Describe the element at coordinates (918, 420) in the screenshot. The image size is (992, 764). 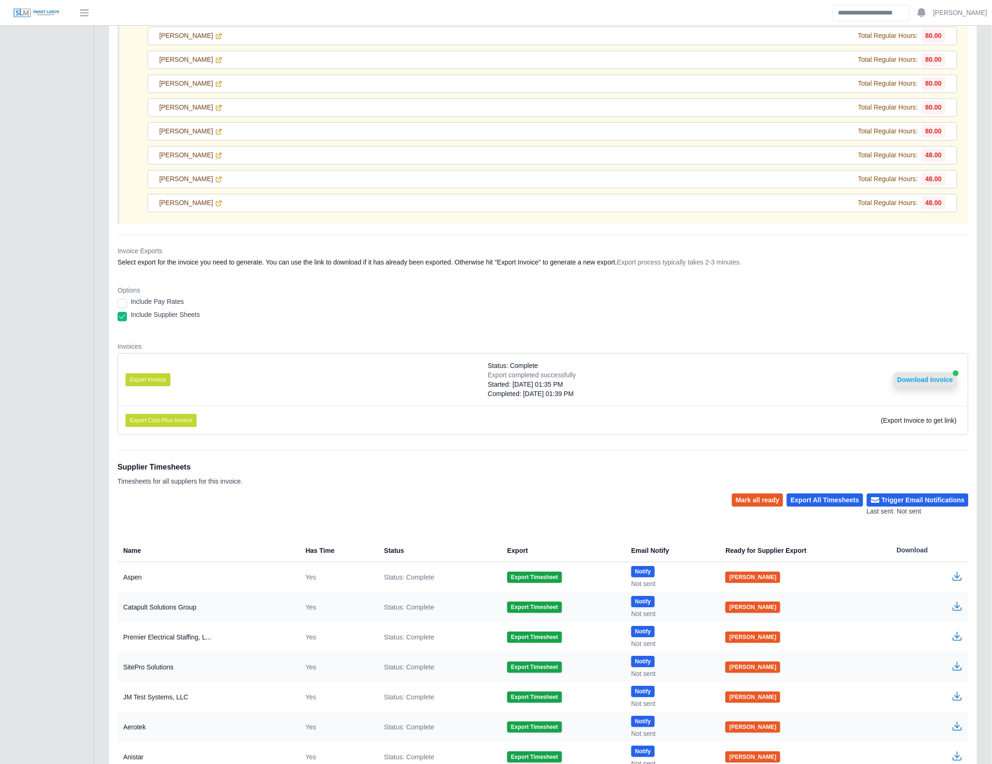
I see `span: (Export Invoice to get link)` at that location.